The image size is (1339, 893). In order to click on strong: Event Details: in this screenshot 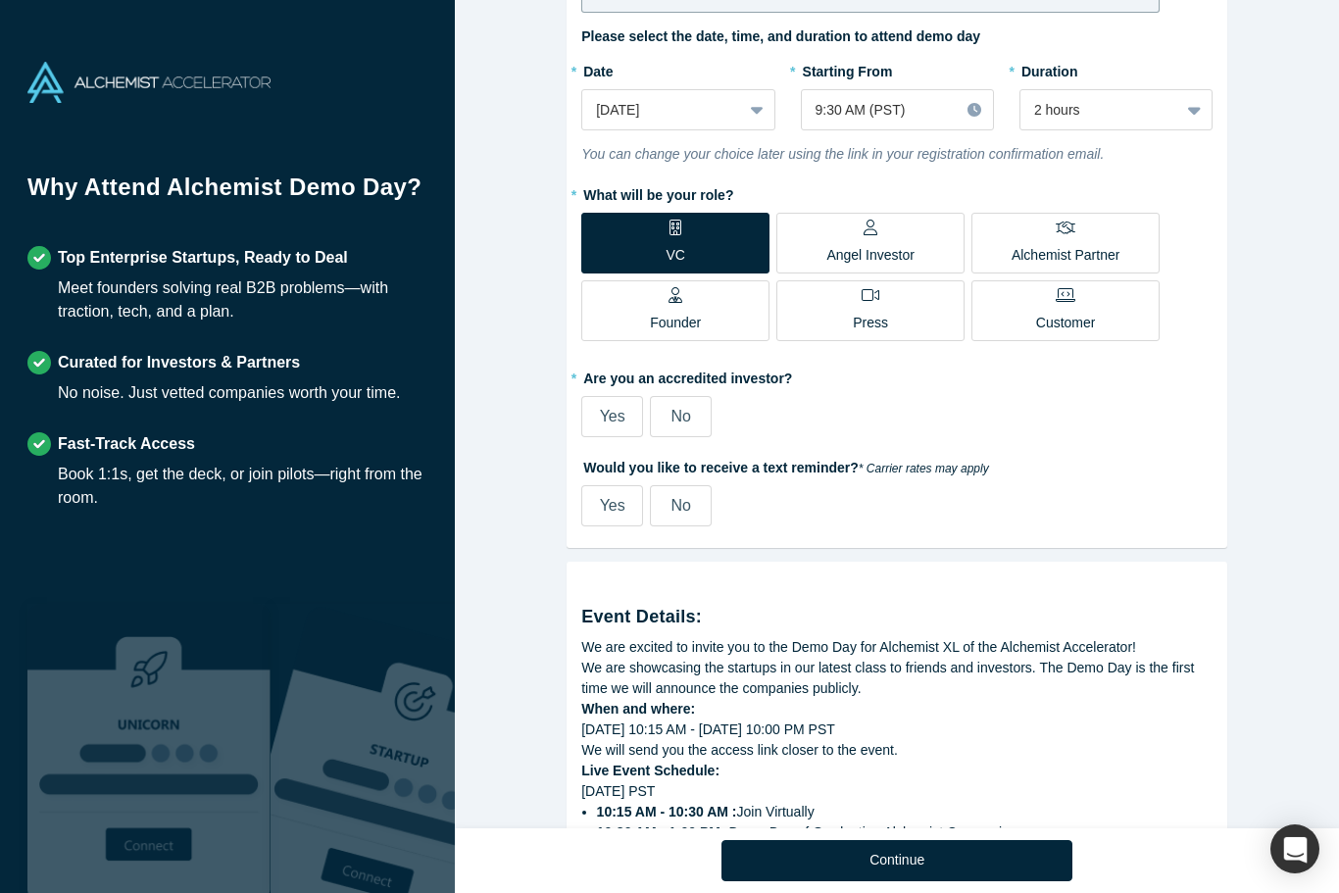, I will do `click(641, 616)`.